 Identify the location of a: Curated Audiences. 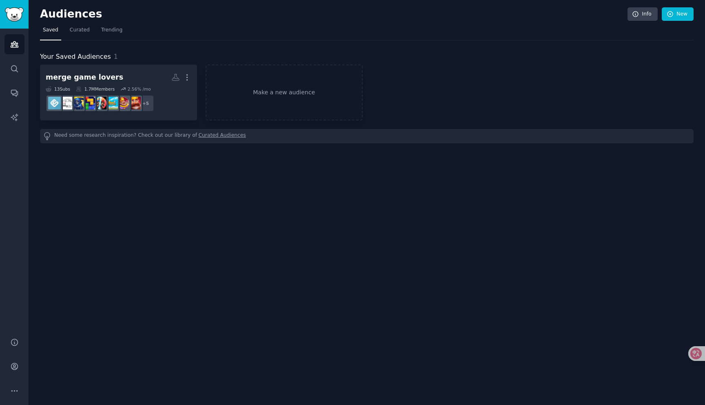
(222, 136).